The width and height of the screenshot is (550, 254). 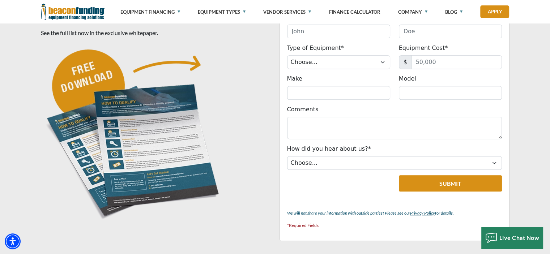 What do you see at coordinates (408, 79) in the screenshot?
I see `label: Model` at bounding box center [408, 79].